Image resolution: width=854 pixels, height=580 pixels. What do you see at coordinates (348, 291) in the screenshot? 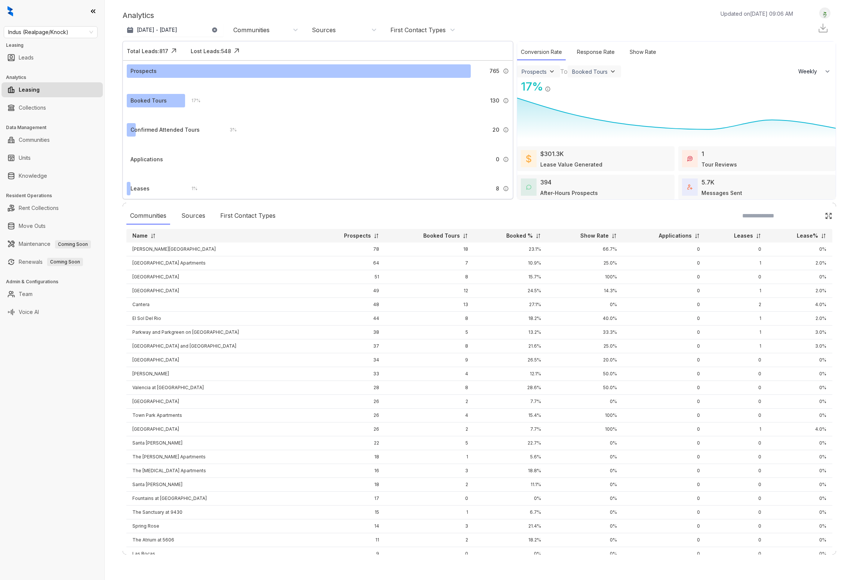
I see `td: 49` at bounding box center [348, 291].